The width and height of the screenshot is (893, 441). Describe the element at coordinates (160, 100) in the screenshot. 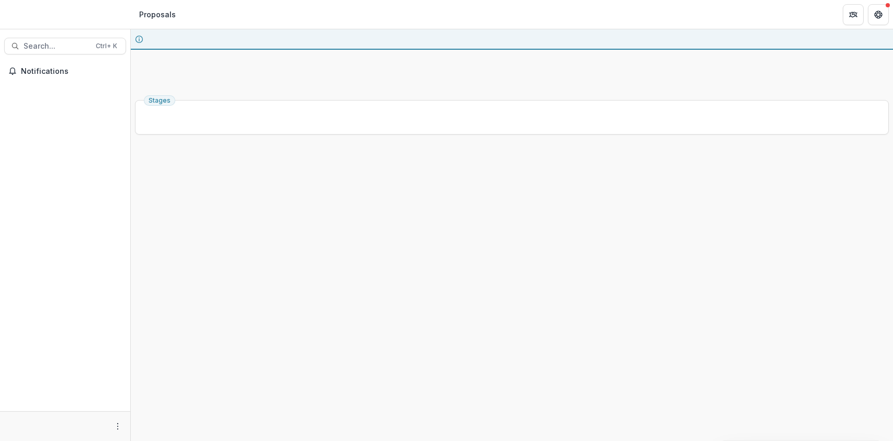

I see `span: Stages` at that location.